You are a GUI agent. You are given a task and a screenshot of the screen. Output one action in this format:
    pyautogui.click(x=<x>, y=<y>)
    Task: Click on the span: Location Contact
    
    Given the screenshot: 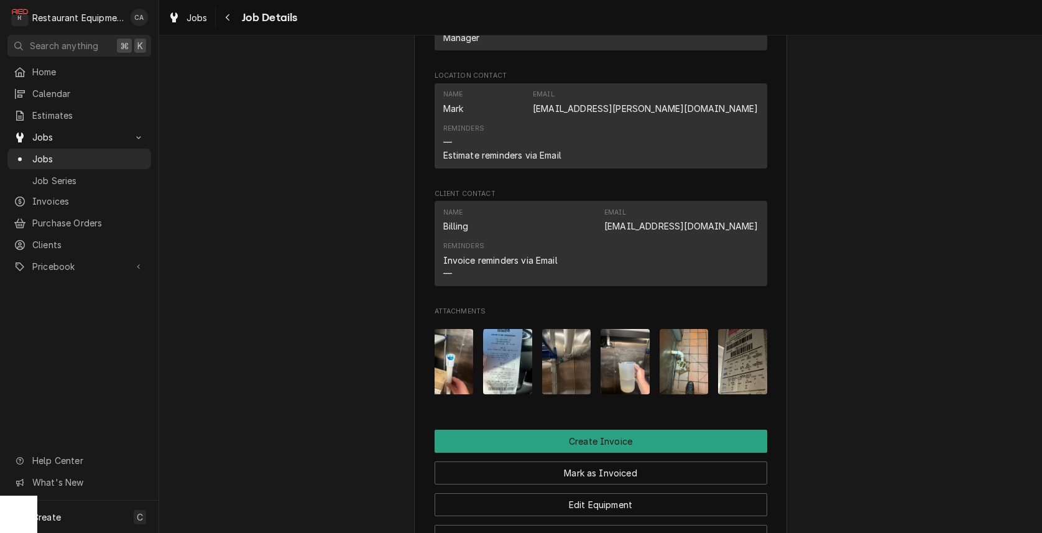 What is the action you would take?
    pyautogui.click(x=601, y=76)
    